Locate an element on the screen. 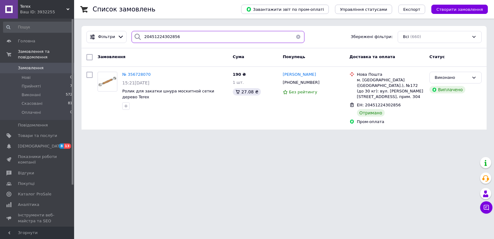 Image resolution: width=494 pixels, height=239 pixels. button: Експорт is located at coordinates (412, 9).